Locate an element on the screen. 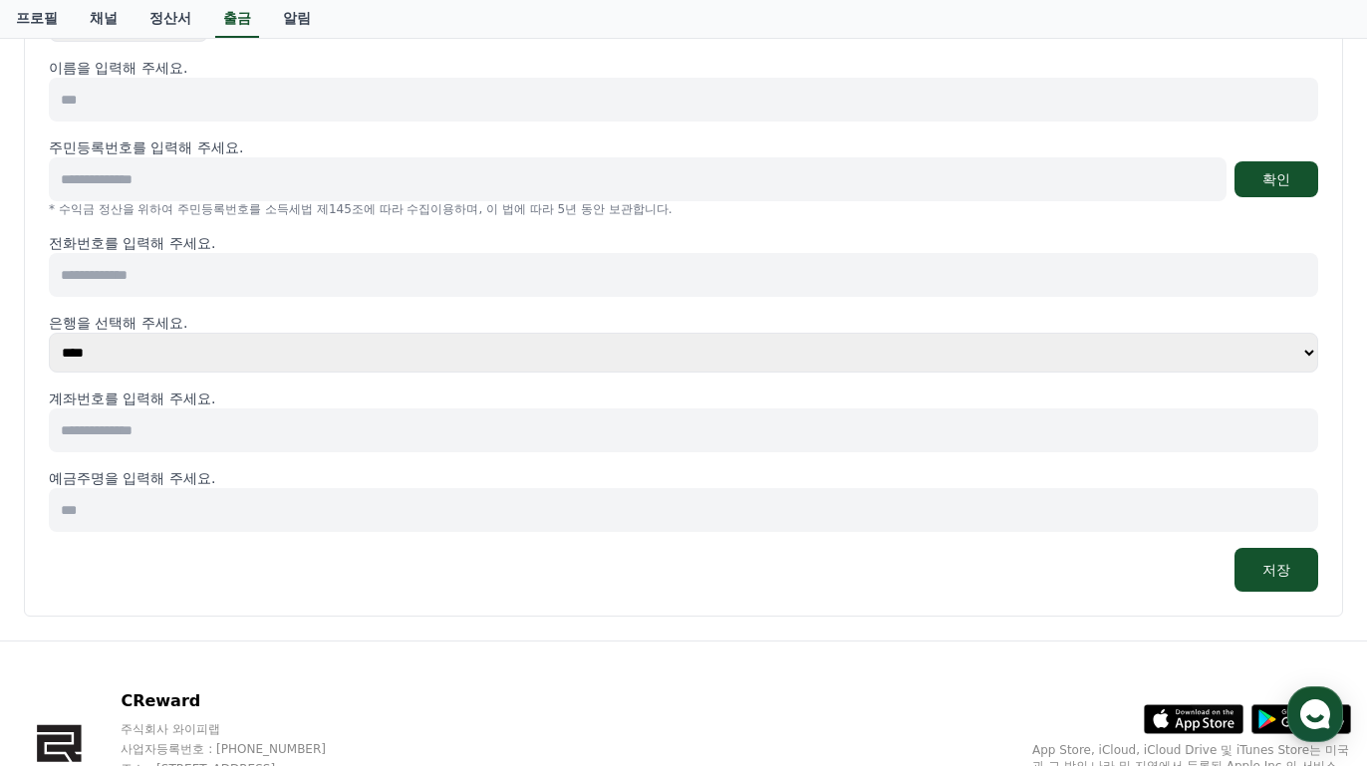  a: 설정 is located at coordinates (320, 626).